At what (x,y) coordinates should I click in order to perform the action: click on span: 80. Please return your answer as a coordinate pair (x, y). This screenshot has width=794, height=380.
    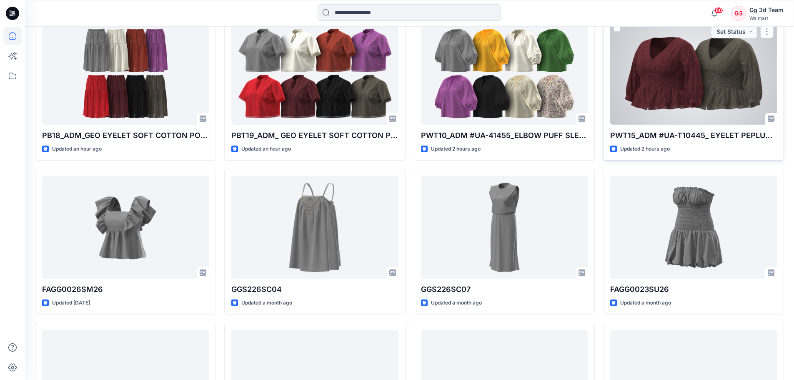
    Looking at the image, I should click on (718, 10).